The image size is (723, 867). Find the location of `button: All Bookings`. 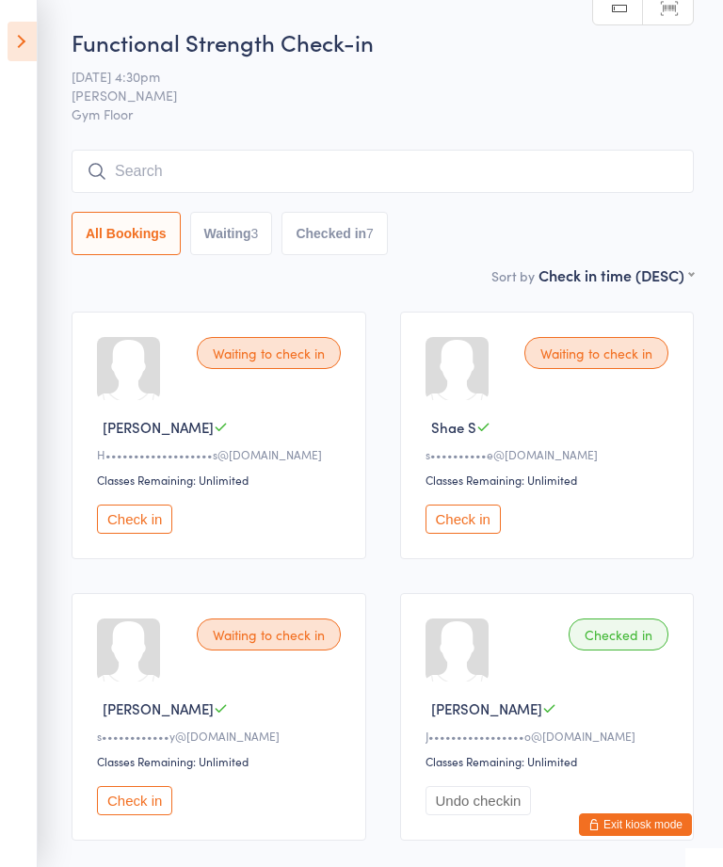

button: All Bookings is located at coordinates (126, 233).